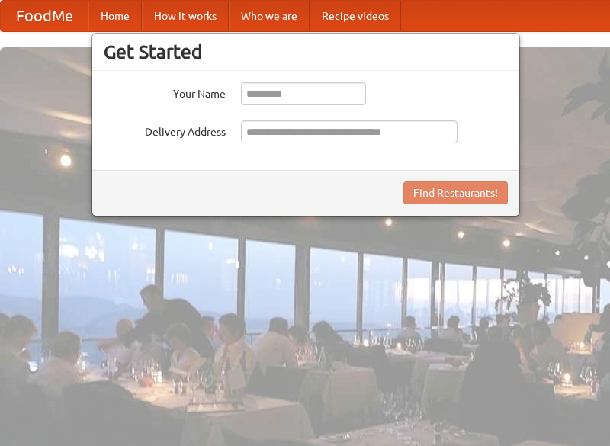 The image size is (610, 446). Describe the element at coordinates (355, 16) in the screenshot. I see `a: Recipe videos` at that location.